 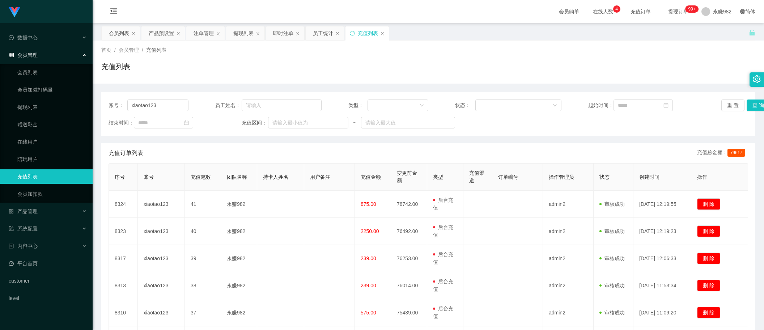 I want to click on span: 充值订单列表, so click(x=126, y=153).